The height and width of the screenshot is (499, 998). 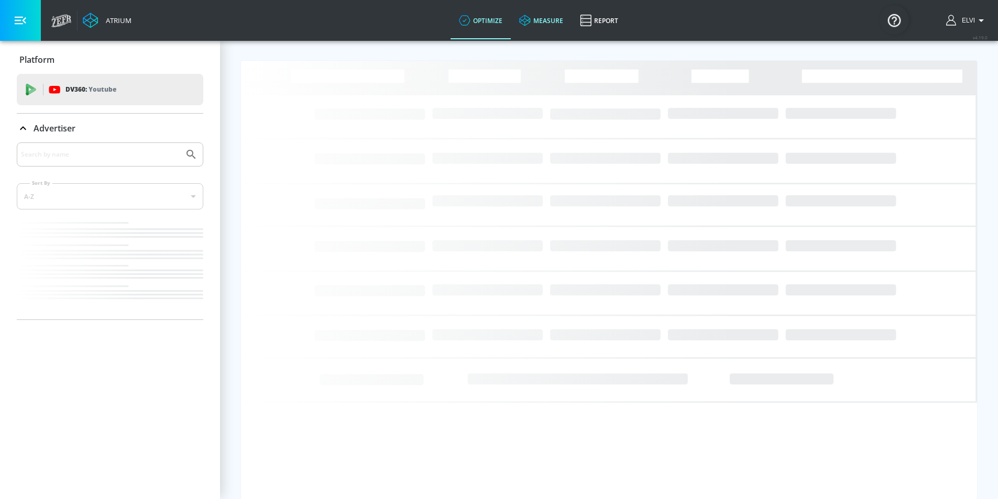 What do you see at coordinates (110, 90) in the screenshot?
I see `div: DV360: Youtube` at bounding box center [110, 90].